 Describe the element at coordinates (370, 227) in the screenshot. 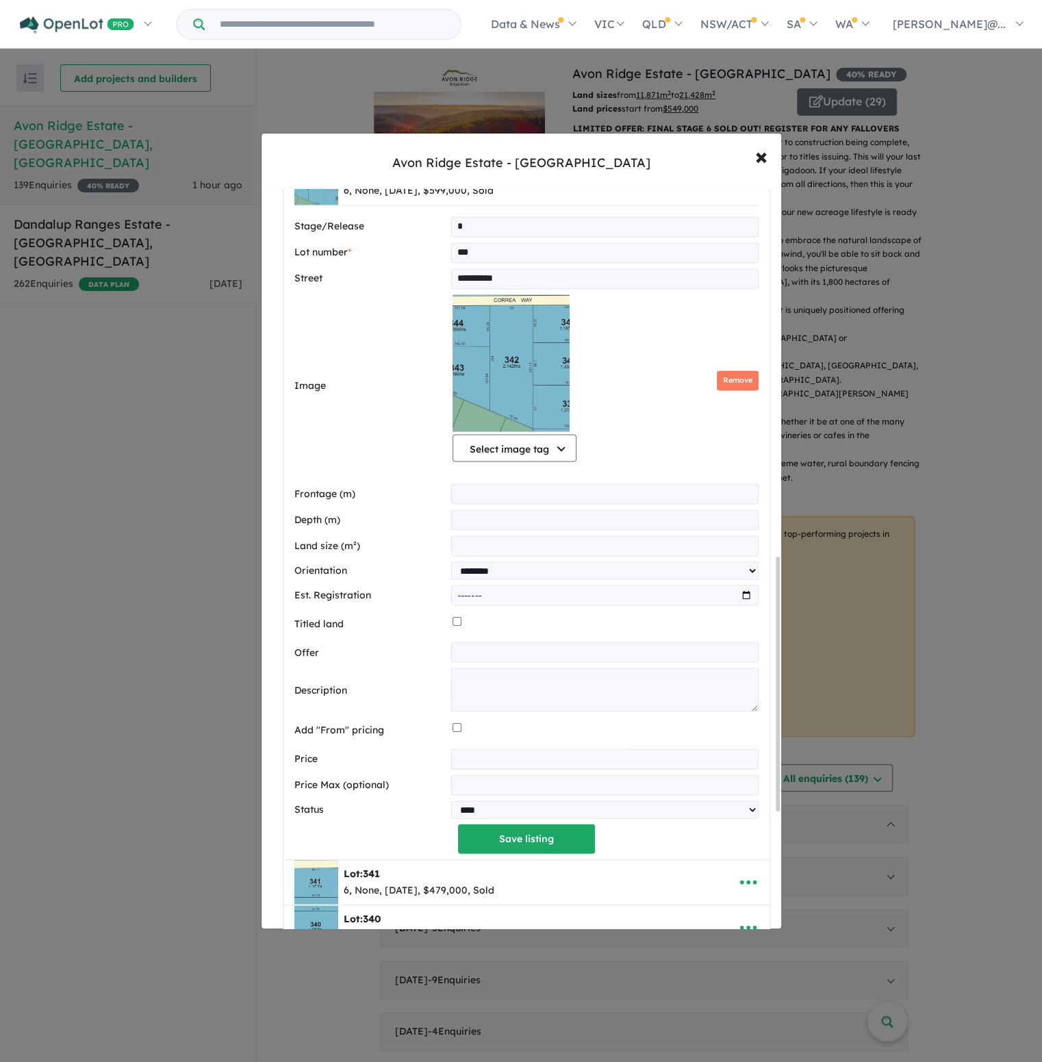

I see `label: Stage/Release` at that location.